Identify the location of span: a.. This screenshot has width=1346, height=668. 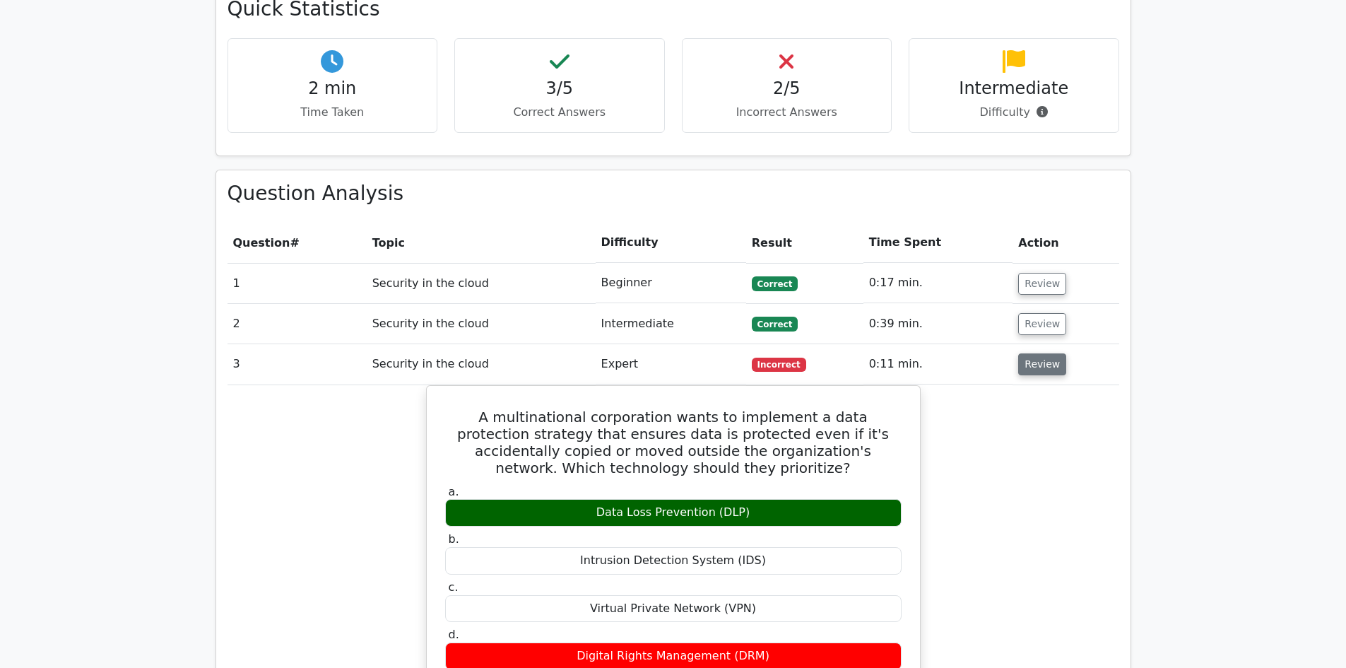
(453, 491).